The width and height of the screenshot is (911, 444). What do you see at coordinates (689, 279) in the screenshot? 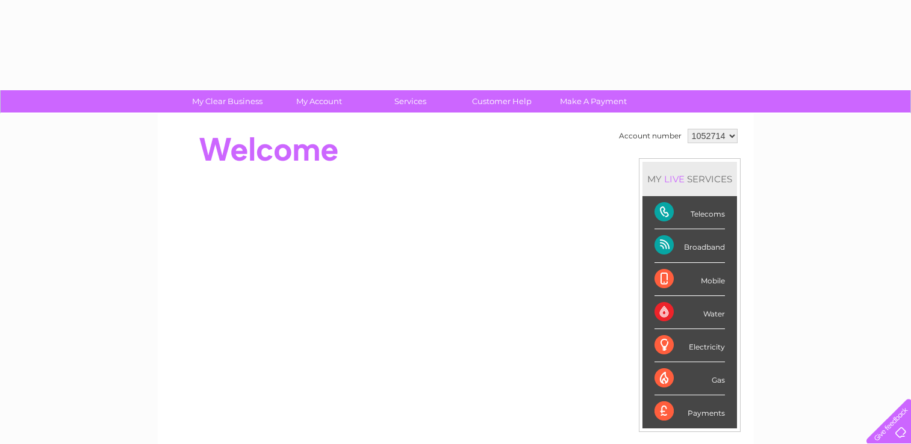
I see `div: Mobile` at bounding box center [689, 279].